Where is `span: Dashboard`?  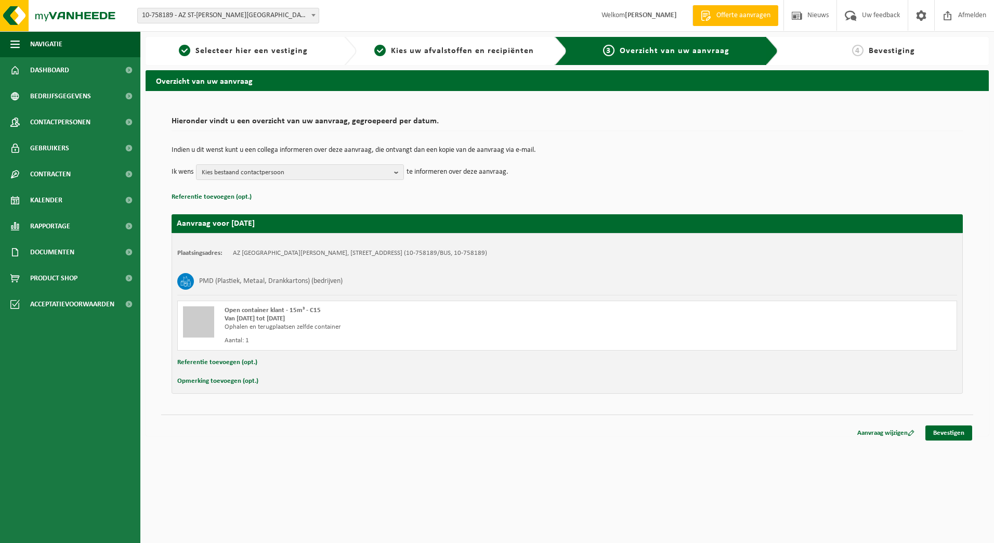 span: Dashboard is located at coordinates (49, 70).